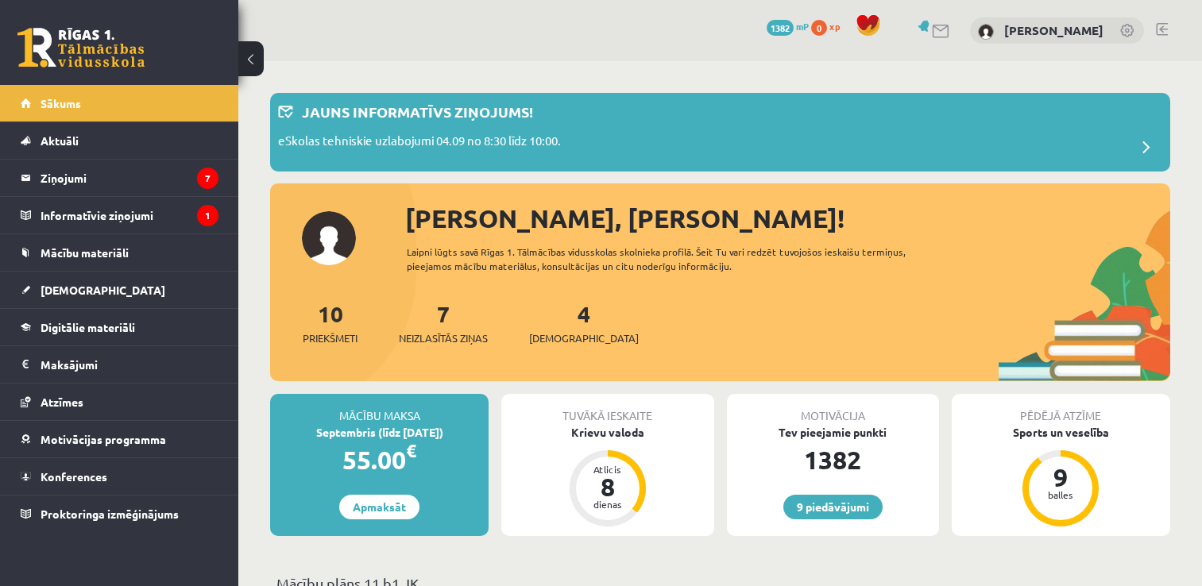  What do you see at coordinates (119, 365) in the screenshot?
I see `a: Maksājumi` at bounding box center [119, 365].